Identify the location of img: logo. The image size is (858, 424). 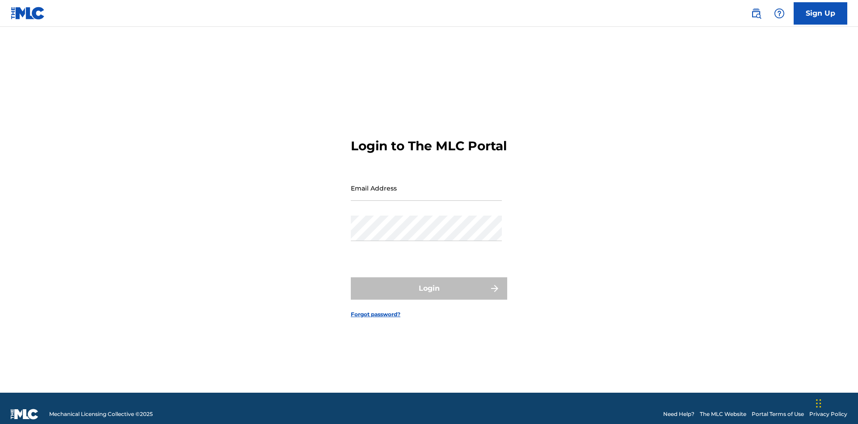
(25, 414).